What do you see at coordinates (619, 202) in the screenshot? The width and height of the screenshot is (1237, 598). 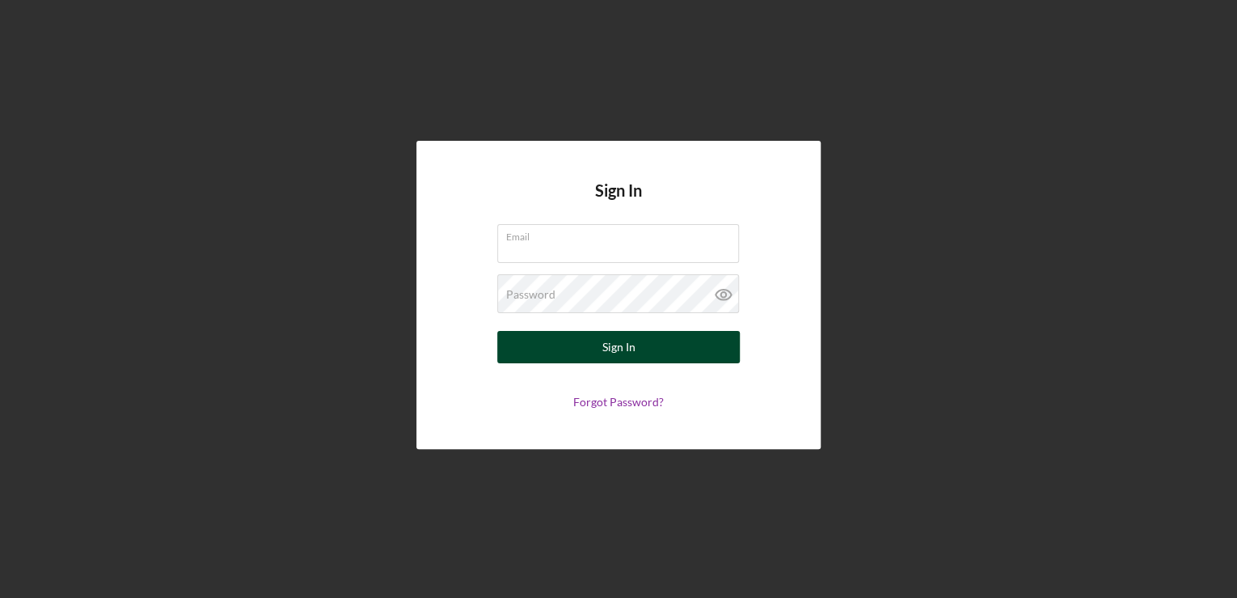 I see `h4: Sign In` at bounding box center [619, 202].